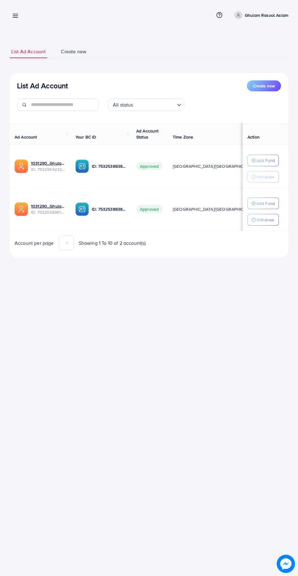  What do you see at coordinates (34, 243) in the screenshot?
I see `span: Account per page` at bounding box center [34, 243].